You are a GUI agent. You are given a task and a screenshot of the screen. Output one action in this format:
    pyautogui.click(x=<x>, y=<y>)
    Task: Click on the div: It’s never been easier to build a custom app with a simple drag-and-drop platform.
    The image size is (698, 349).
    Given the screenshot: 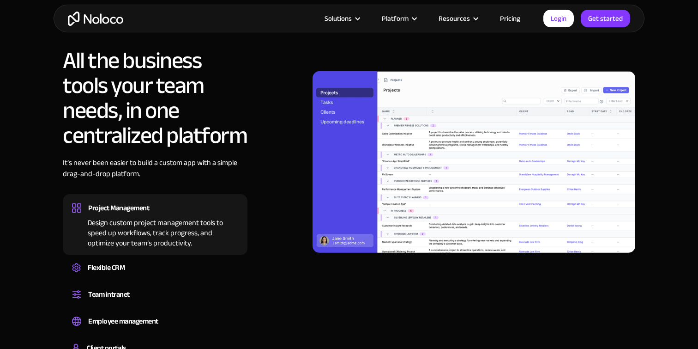 What is the action you would take?
    pyautogui.click(x=155, y=175)
    